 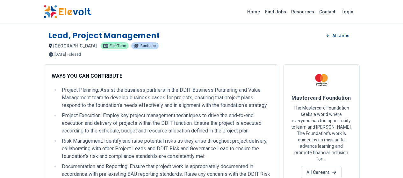 What do you see at coordinates (74, 54) in the screenshot?
I see `p: - closed` at bounding box center [74, 54].